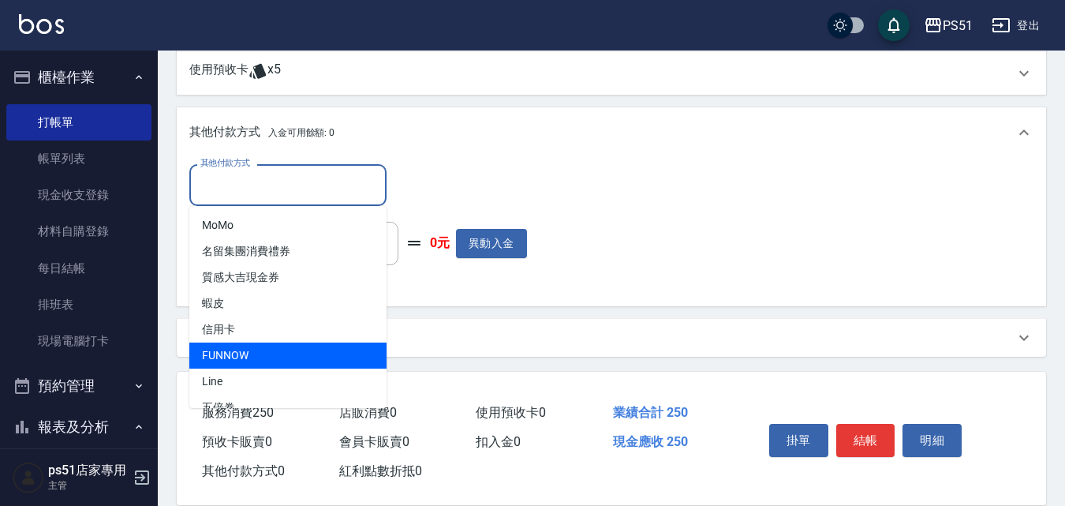 This screenshot has height=506, width=1065. I want to click on span: 名留集團消費禮券, so click(288, 251).